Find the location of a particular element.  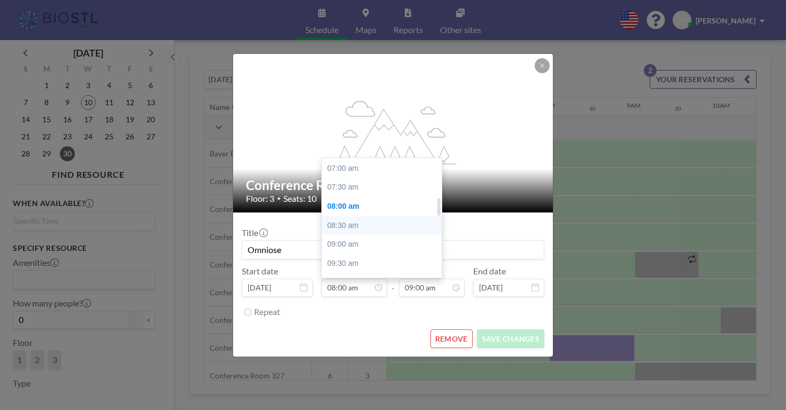

div: 10:00 am is located at coordinates (383, 283).